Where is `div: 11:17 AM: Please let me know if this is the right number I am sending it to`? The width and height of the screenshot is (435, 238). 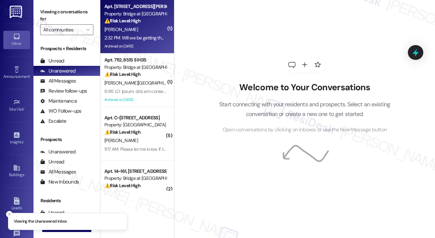 div: 11:17 AM: Please let me know if this is the right number I am sending it to is located at coordinates (172, 149).